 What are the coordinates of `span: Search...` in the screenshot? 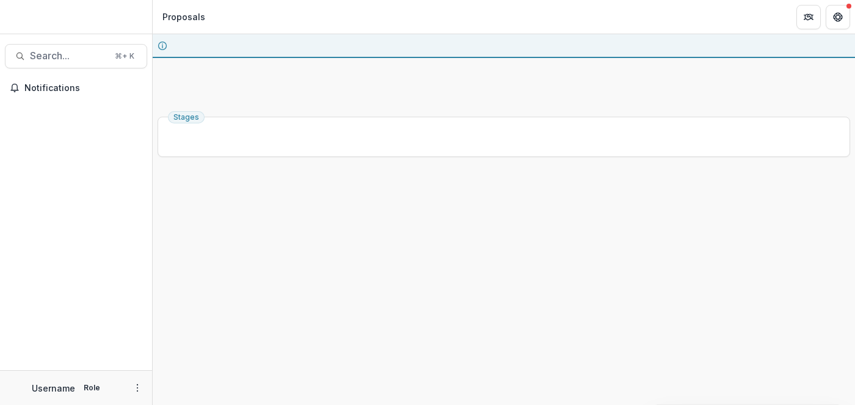 It's located at (68, 56).